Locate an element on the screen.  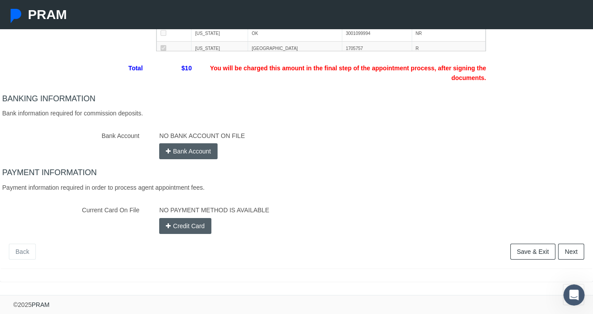
a: Save & Exit is located at coordinates (533, 252).